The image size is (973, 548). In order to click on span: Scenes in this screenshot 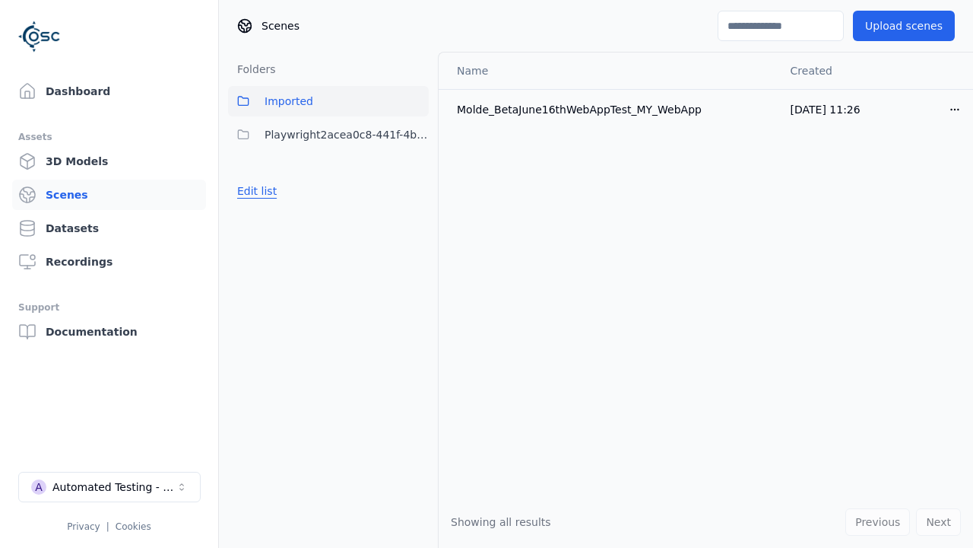, I will do `click(281, 26)`.